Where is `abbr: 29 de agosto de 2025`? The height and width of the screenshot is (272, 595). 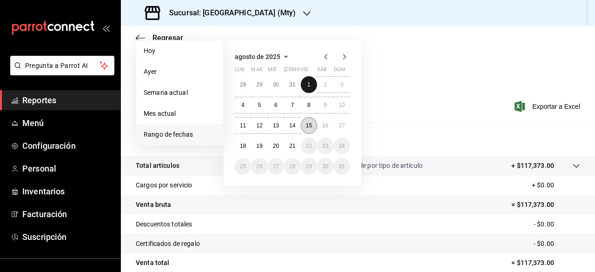 abbr: 29 de agosto de 2025 is located at coordinates (309, 166).